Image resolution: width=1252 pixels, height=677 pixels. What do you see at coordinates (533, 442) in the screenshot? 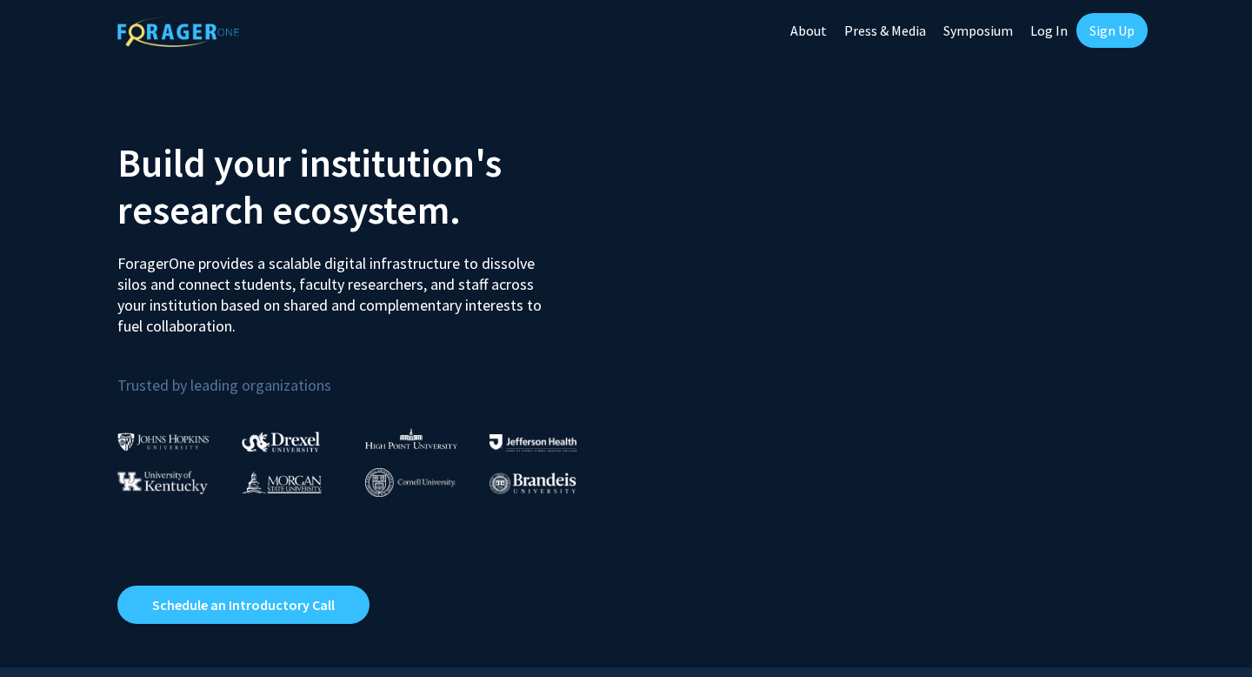
I see `img: Thomas Jefferson University` at bounding box center [533, 442].